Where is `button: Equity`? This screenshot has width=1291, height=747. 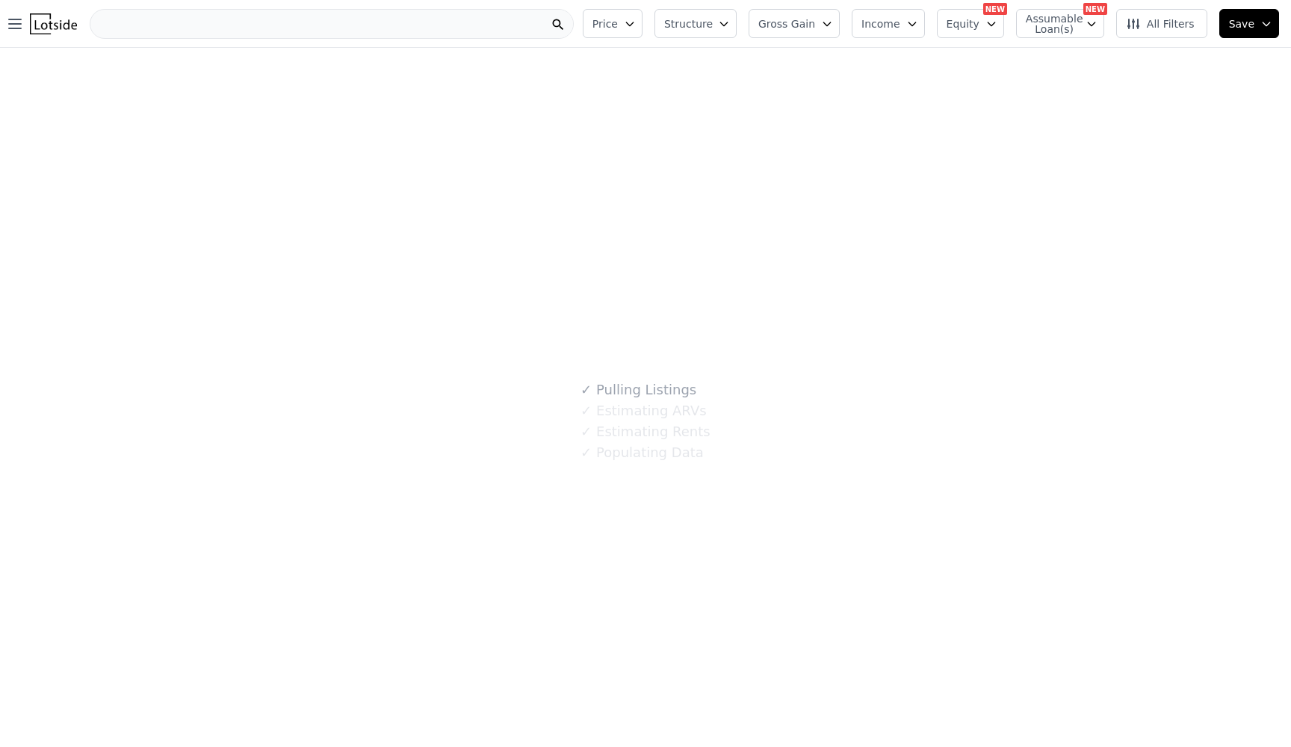 button: Equity is located at coordinates (970, 23).